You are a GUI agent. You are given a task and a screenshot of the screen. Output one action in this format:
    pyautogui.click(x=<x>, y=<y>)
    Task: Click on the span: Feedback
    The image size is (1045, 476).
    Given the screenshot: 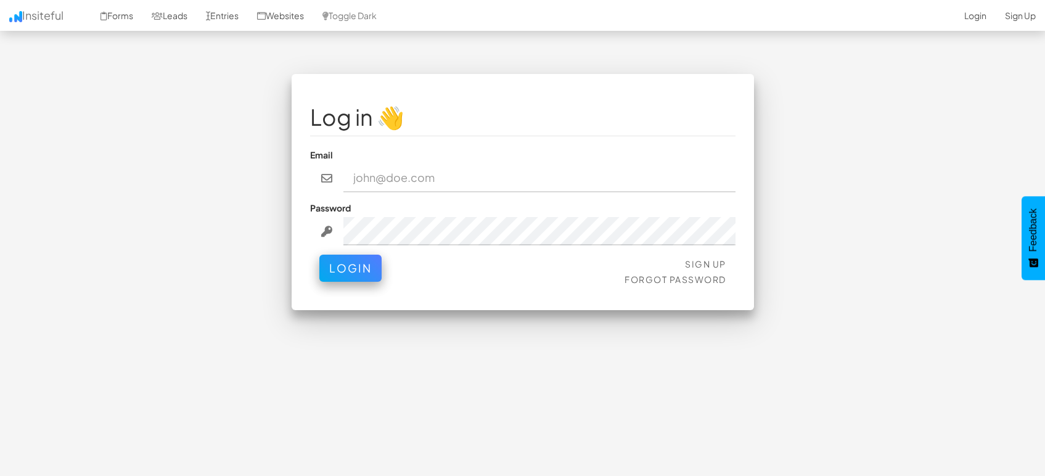 What is the action you would take?
    pyautogui.click(x=1034, y=230)
    